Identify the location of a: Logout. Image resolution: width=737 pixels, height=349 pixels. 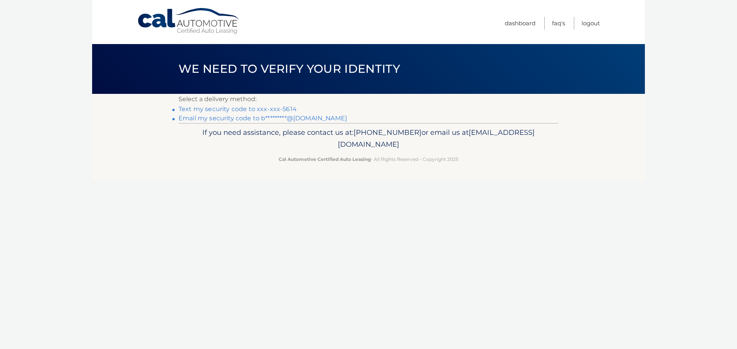
(590, 23).